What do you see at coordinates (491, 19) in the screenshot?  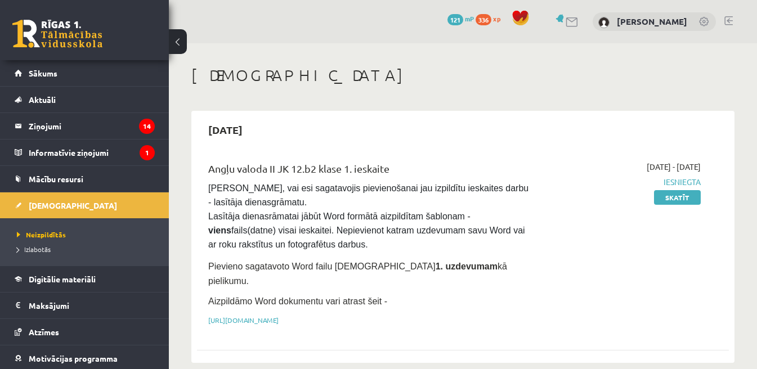 I see `a: 336 xp` at bounding box center [491, 19].